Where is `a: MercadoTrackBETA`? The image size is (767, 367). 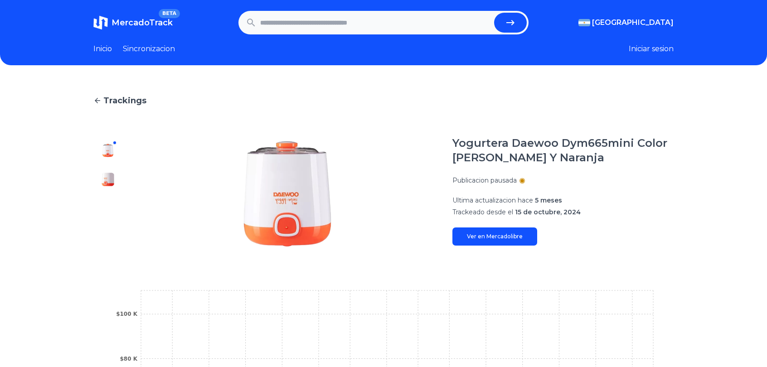 a: MercadoTrackBETA is located at coordinates (133, 23).